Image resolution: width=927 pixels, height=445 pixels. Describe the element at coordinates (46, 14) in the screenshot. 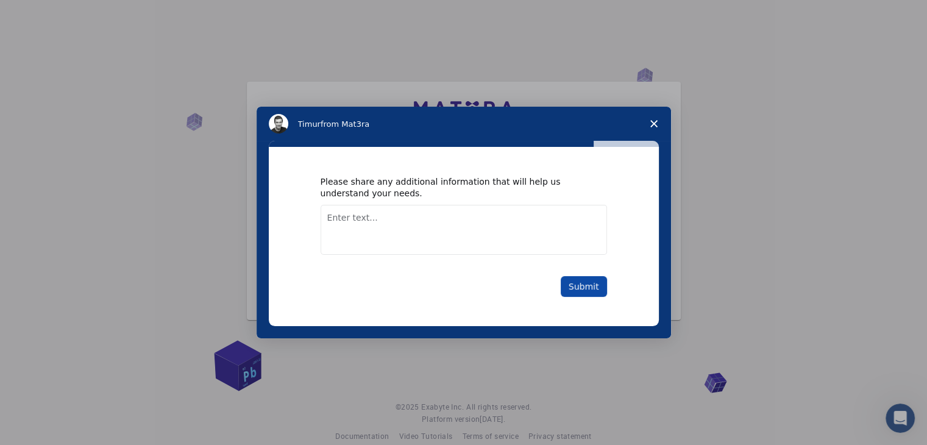

I see `span: Support` at that location.